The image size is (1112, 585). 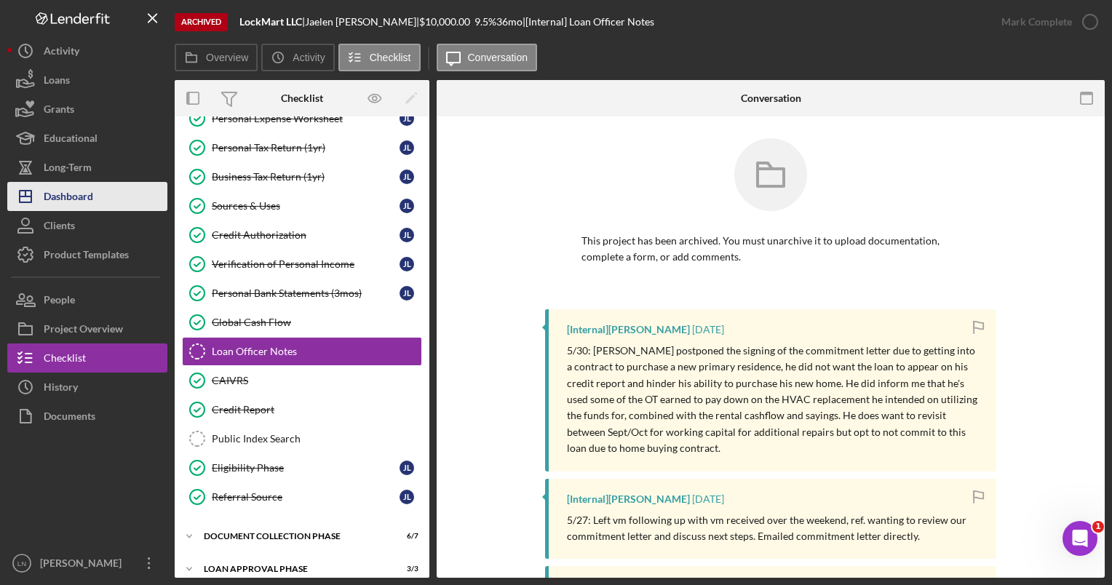 What do you see at coordinates (201, 22) in the screenshot?
I see `div: Archived` at bounding box center [201, 22].